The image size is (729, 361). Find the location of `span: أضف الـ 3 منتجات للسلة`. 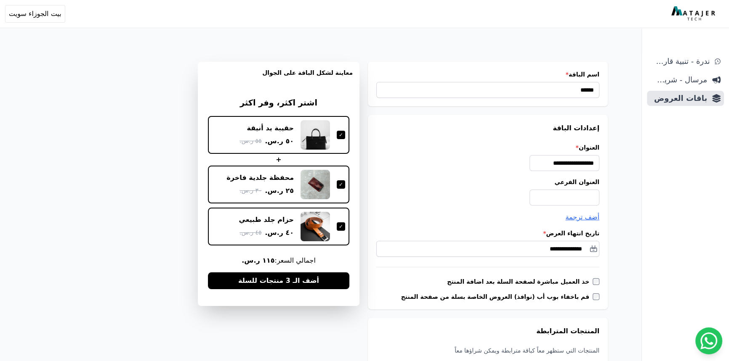

span: أضف الـ 3 منتجات للسلة is located at coordinates (278, 281).